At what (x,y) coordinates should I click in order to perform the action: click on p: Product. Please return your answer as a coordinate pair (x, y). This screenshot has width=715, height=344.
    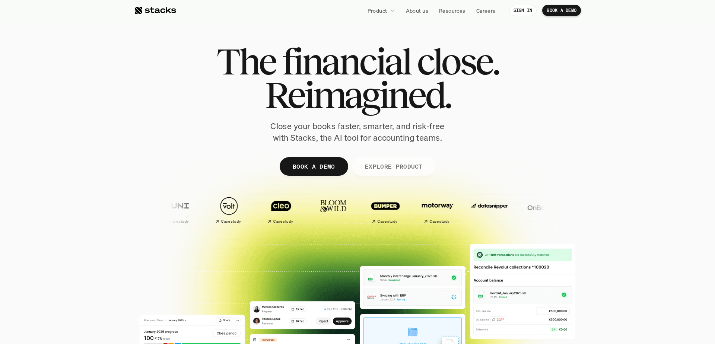
    Looking at the image, I should click on (377, 10).